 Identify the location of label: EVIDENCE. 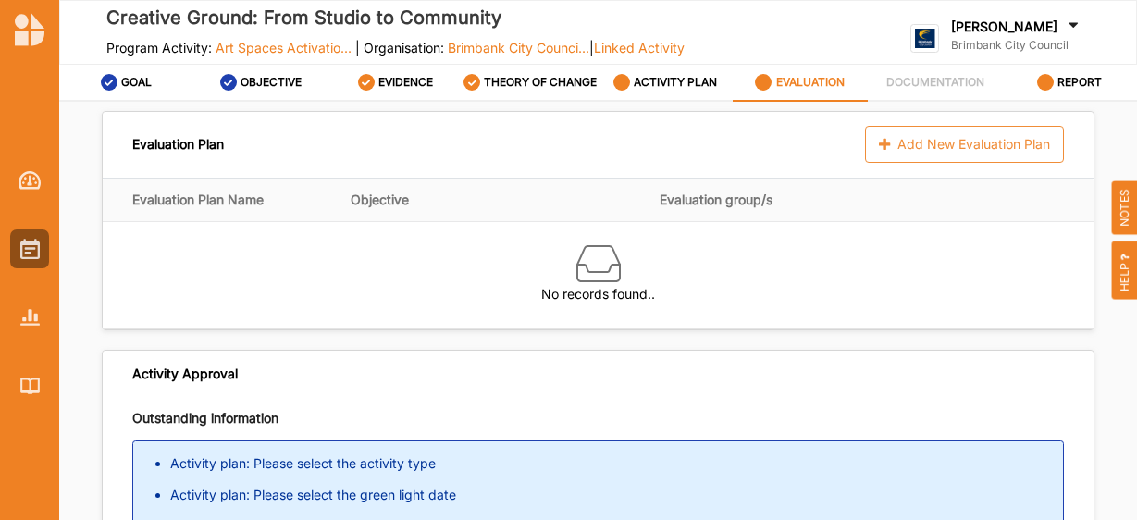
(405, 82).